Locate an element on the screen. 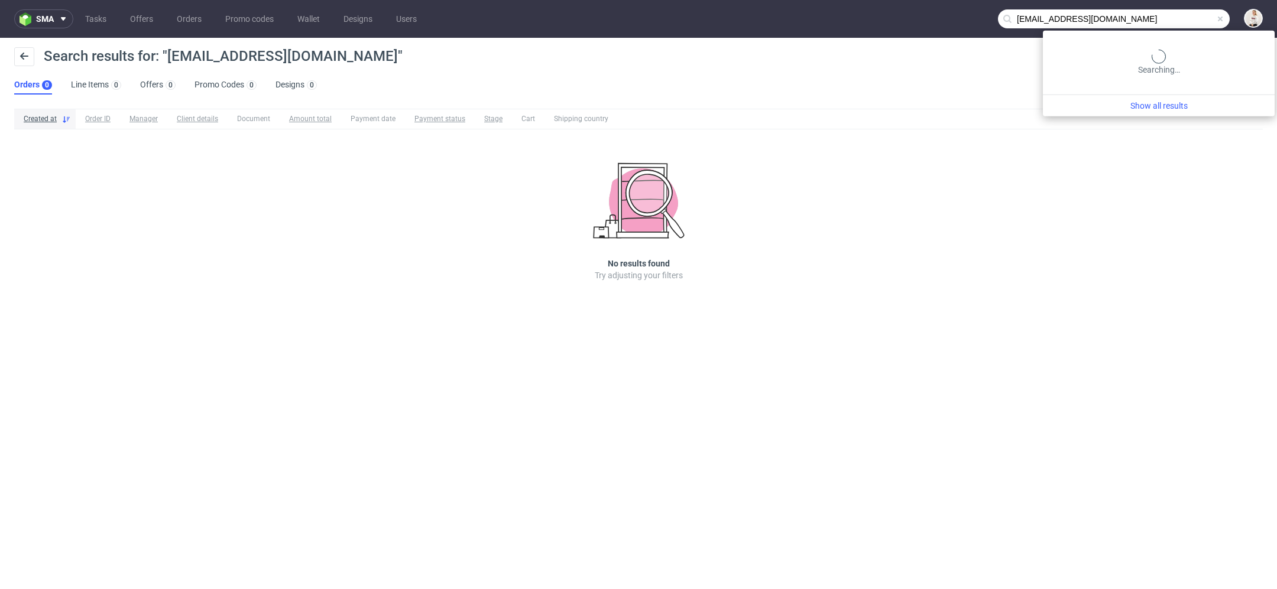 The image size is (1277, 589). span: sma is located at coordinates (45, 19).